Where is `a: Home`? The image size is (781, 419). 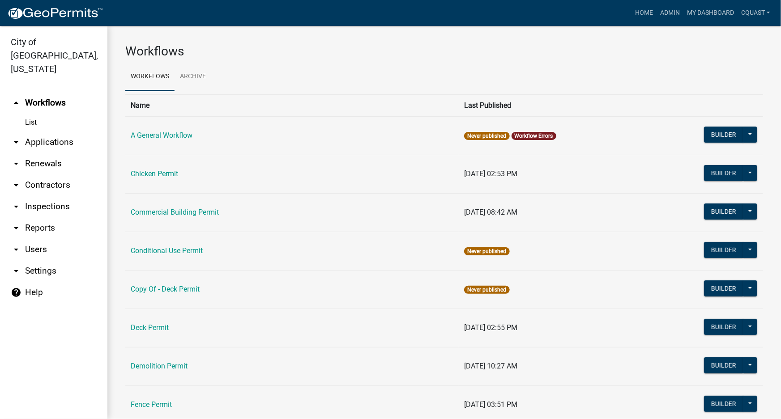 a: Home is located at coordinates (644, 13).